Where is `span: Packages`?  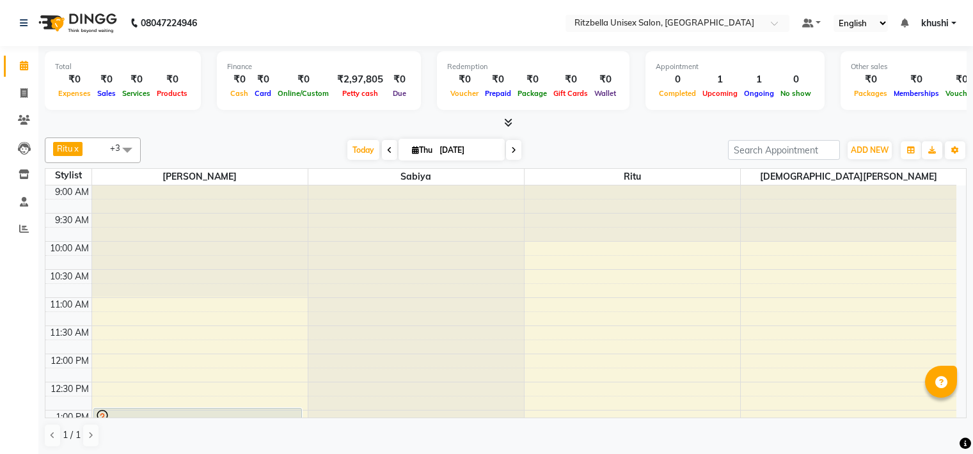 span: Packages is located at coordinates (870, 93).